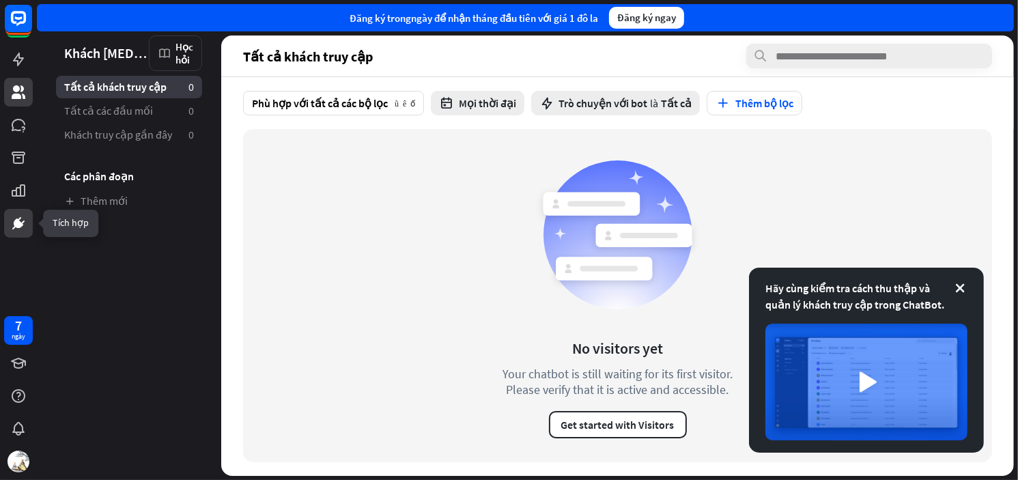 This screenshot has height=480, width=1018. I want to click on font: Đăng ký ngay, so click(647, 17).